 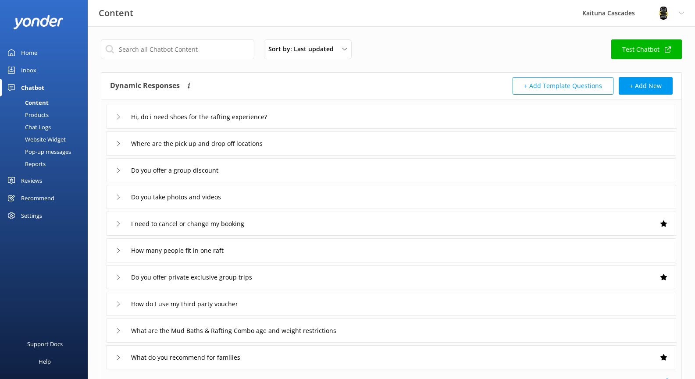 I want to click on input: Search all Chatbot Content, so click(x=178, y=49).